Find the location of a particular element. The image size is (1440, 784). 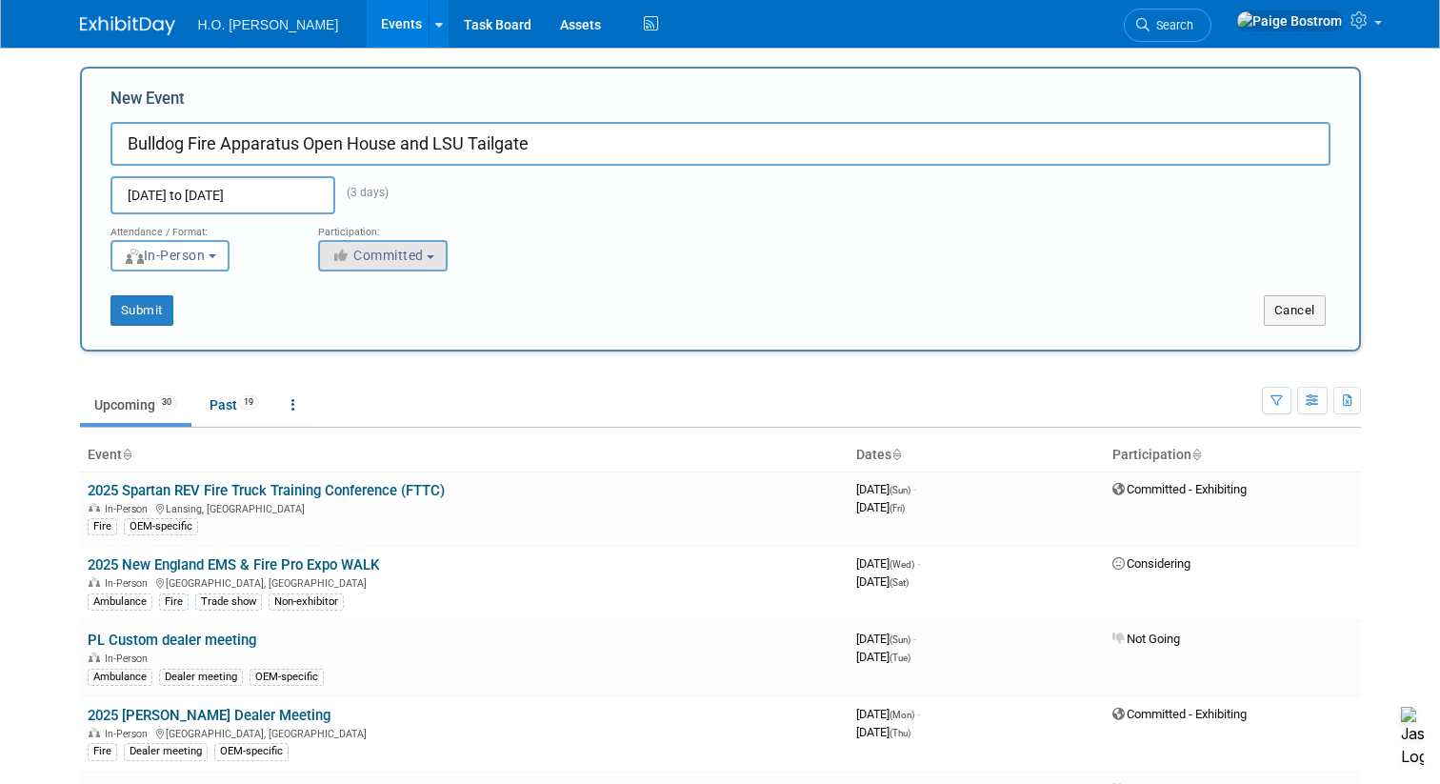

button: Submit is located at coordinates (142, 311).